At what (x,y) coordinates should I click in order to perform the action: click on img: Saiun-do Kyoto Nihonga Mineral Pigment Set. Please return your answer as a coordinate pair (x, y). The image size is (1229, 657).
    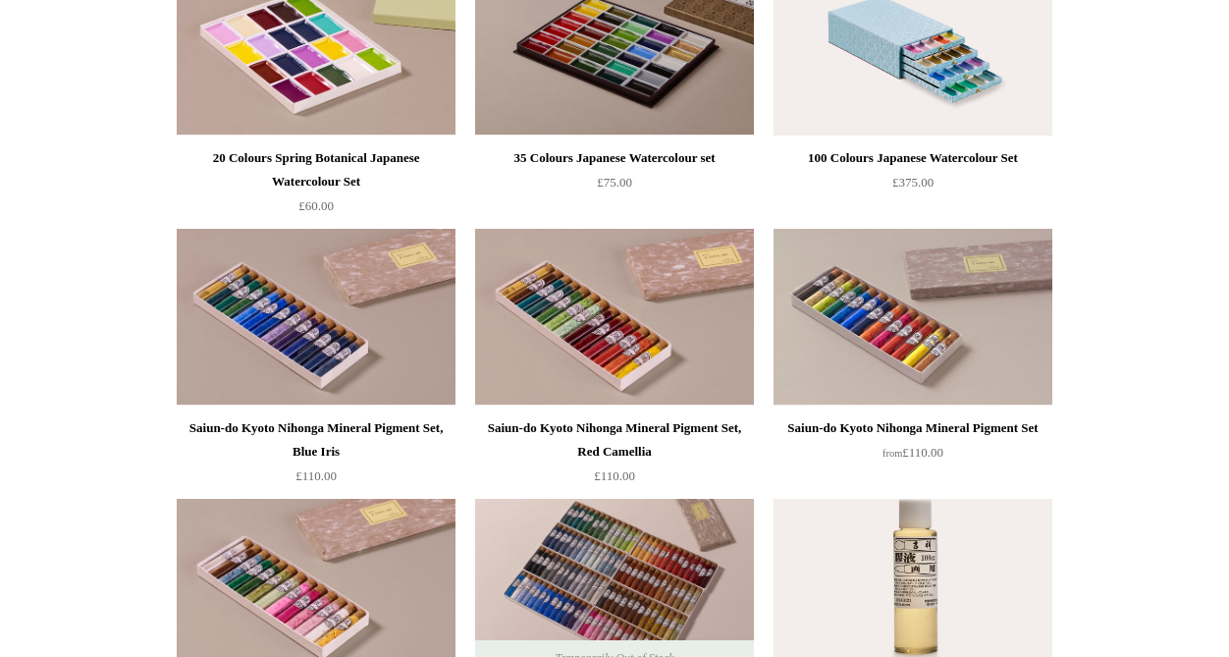
    Looking at the image, I should click on (913, 317).